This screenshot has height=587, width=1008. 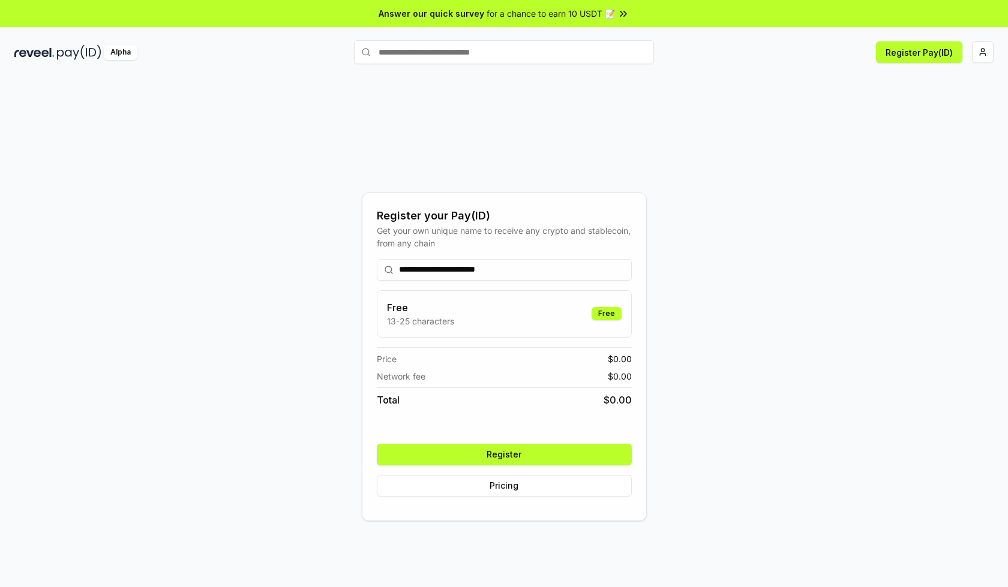 What do you see at coordinates (34, 52) in the screenshot?
I see `img: reveel_dark` at bounding box center [34, 52].